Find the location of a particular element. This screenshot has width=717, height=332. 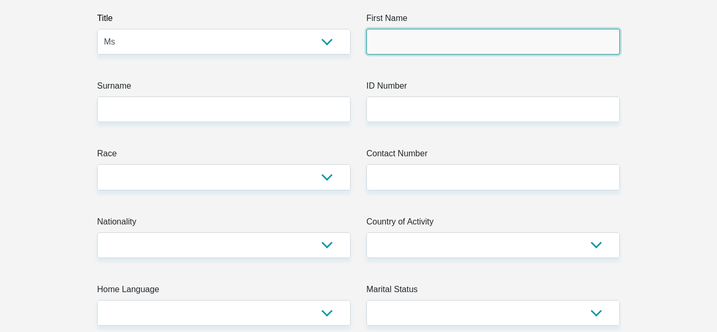

label: Nationality is located at coordinates (224, 224).